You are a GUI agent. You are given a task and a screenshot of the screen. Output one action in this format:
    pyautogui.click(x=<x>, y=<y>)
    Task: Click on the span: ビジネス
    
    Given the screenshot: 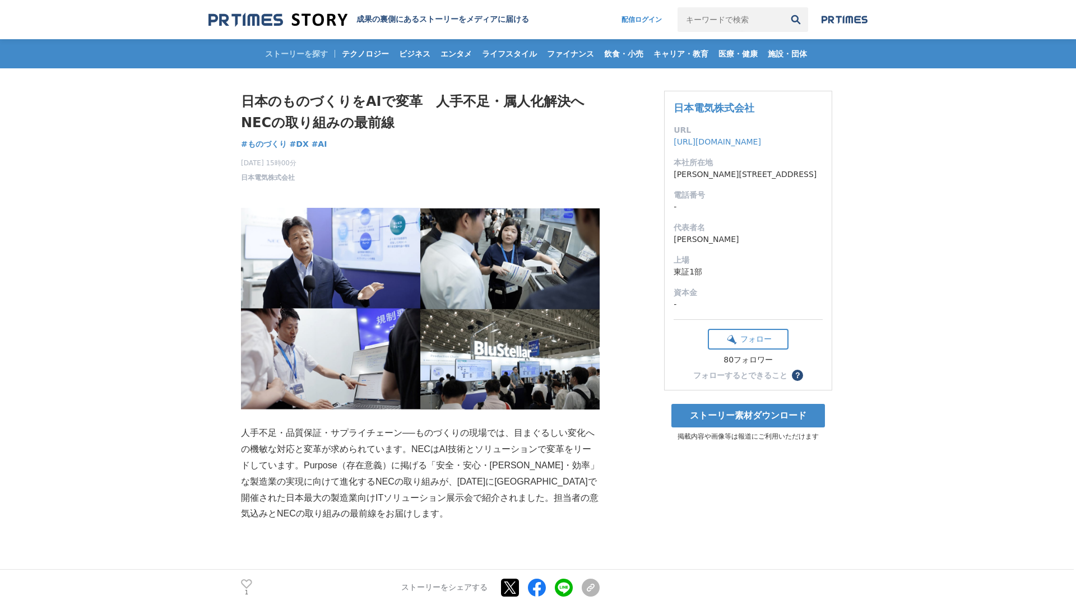 What is the action you would take?
    pyautogui.click(x=415, y=54)
    